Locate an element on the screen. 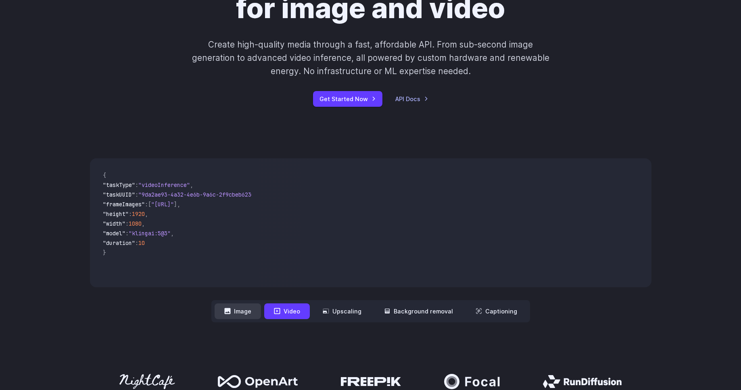 The width and height of the screenshot is (741, 390). span: "model" is located at coordinates (114, 233).